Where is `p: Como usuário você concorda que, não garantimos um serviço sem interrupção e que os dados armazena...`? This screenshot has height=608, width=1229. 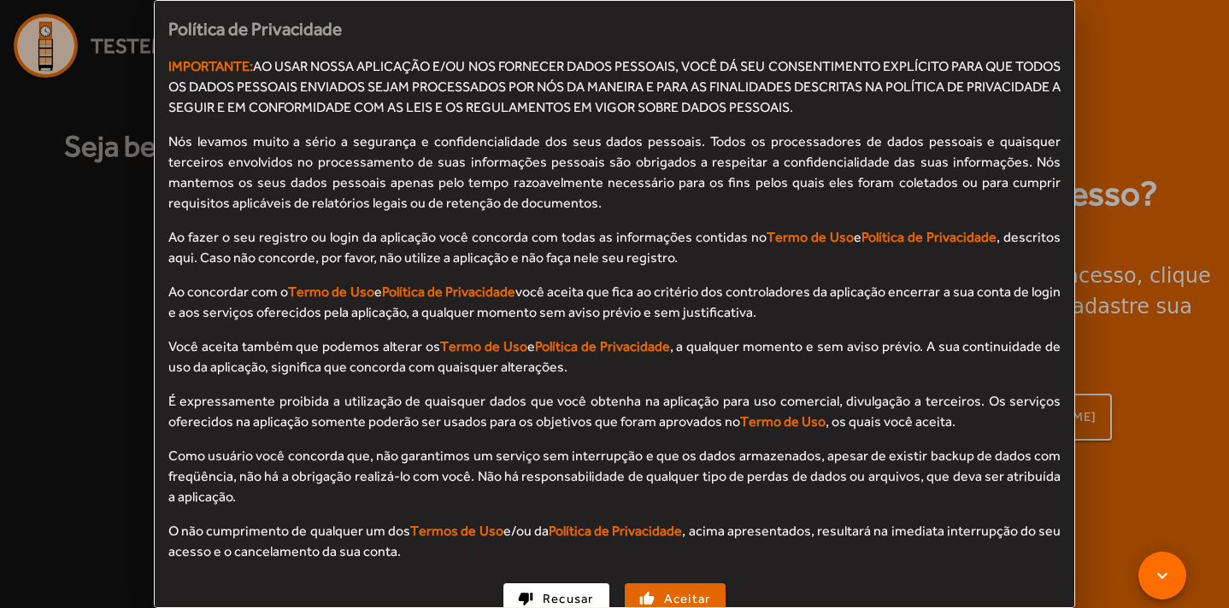 p: Como usuário você concorda que, não garantimos um serviço sem interrupção e que os dados armazena... is located at coordinates (614, 477).